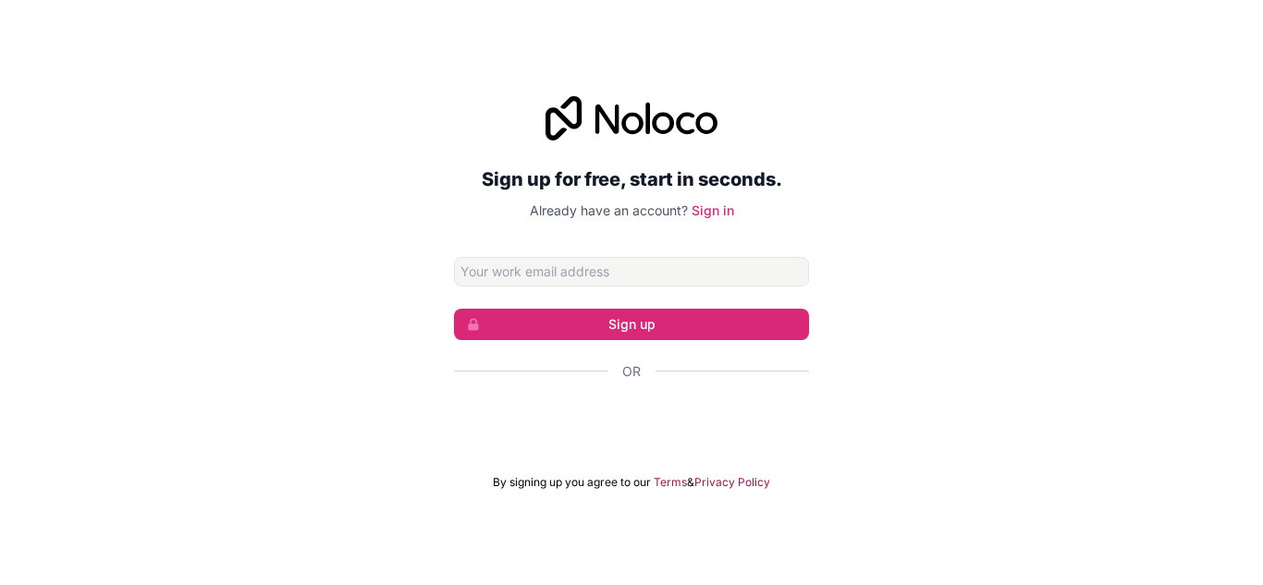 Image resolution: width=1263 pixels, height=585 pixels. What do you see at coordinates (732, 483) in the screenshot?
I see `a: Privacy Policy` at bounding box center [732, 483].